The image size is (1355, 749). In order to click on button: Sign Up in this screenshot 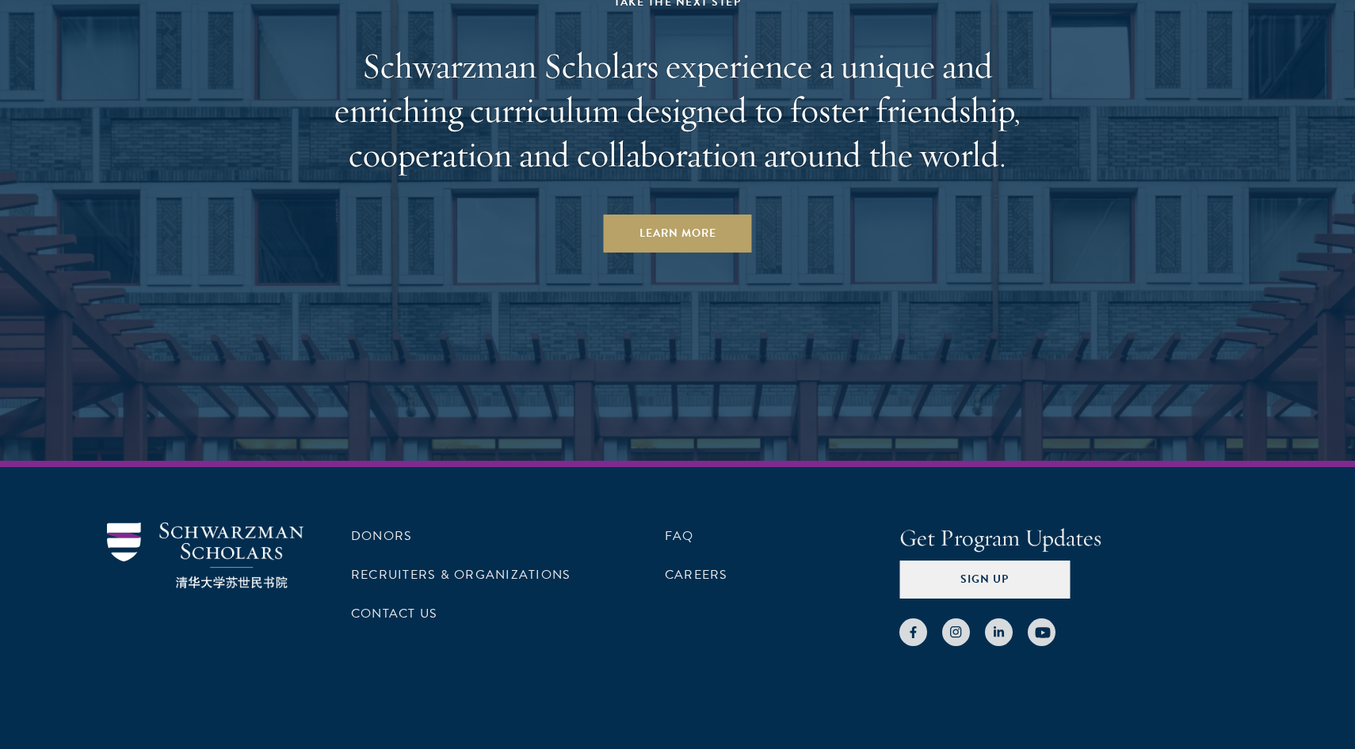, I will do `click(984, 580)`.